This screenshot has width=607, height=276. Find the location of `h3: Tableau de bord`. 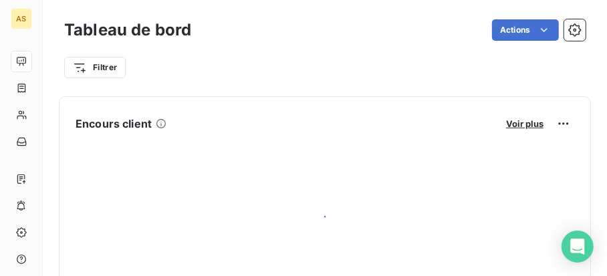

h3: Tableau de bord is located at coordinates (128, 30).